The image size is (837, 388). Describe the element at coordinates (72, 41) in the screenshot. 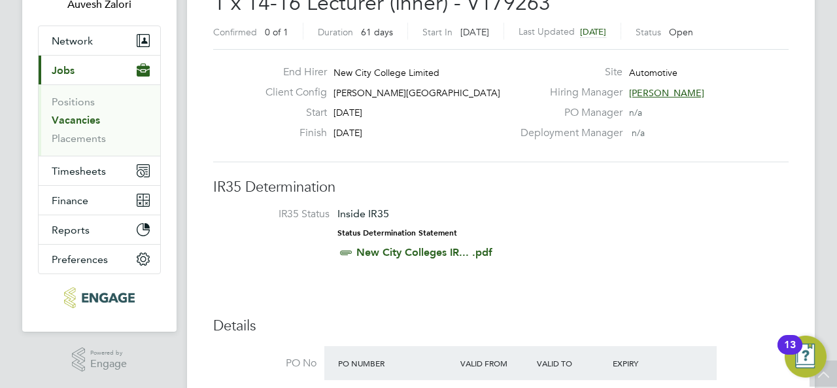

I see `span: Network` at that location.